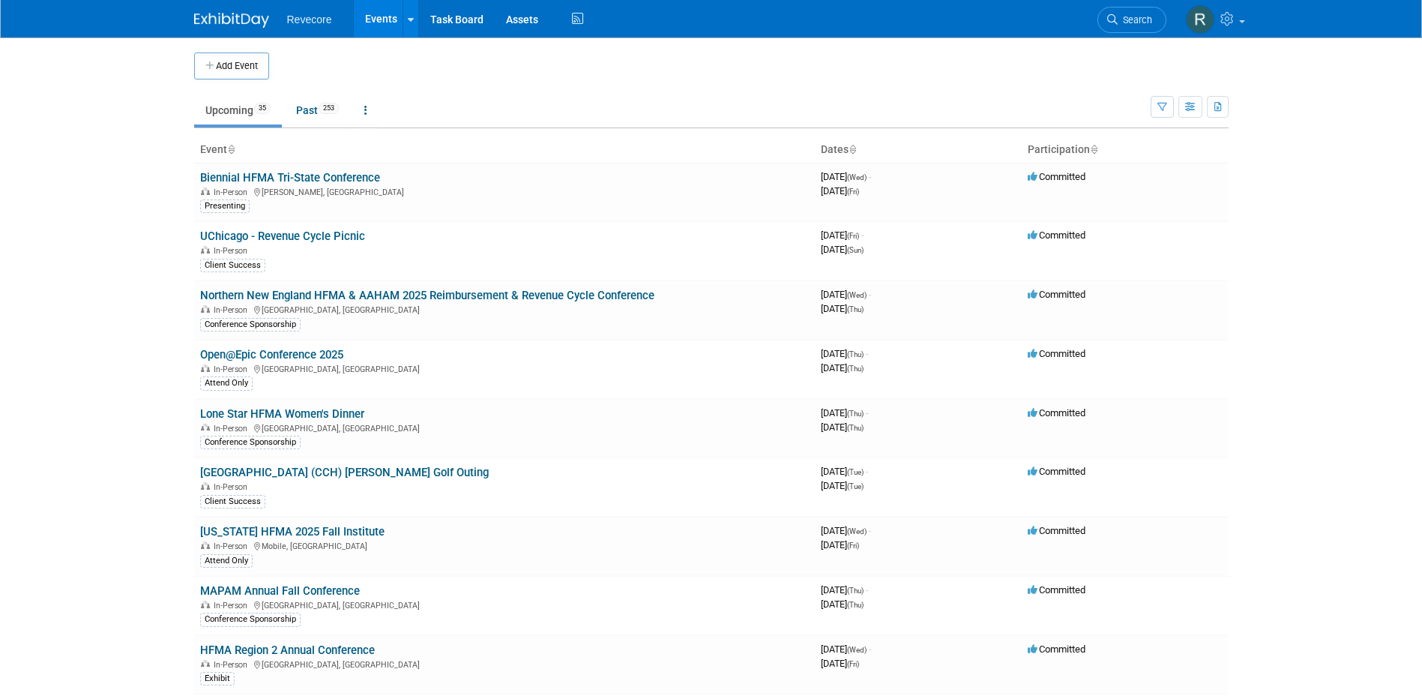 This screenshot has height=699, width=1422. I want to click on a: Past253, so click(317, 110).